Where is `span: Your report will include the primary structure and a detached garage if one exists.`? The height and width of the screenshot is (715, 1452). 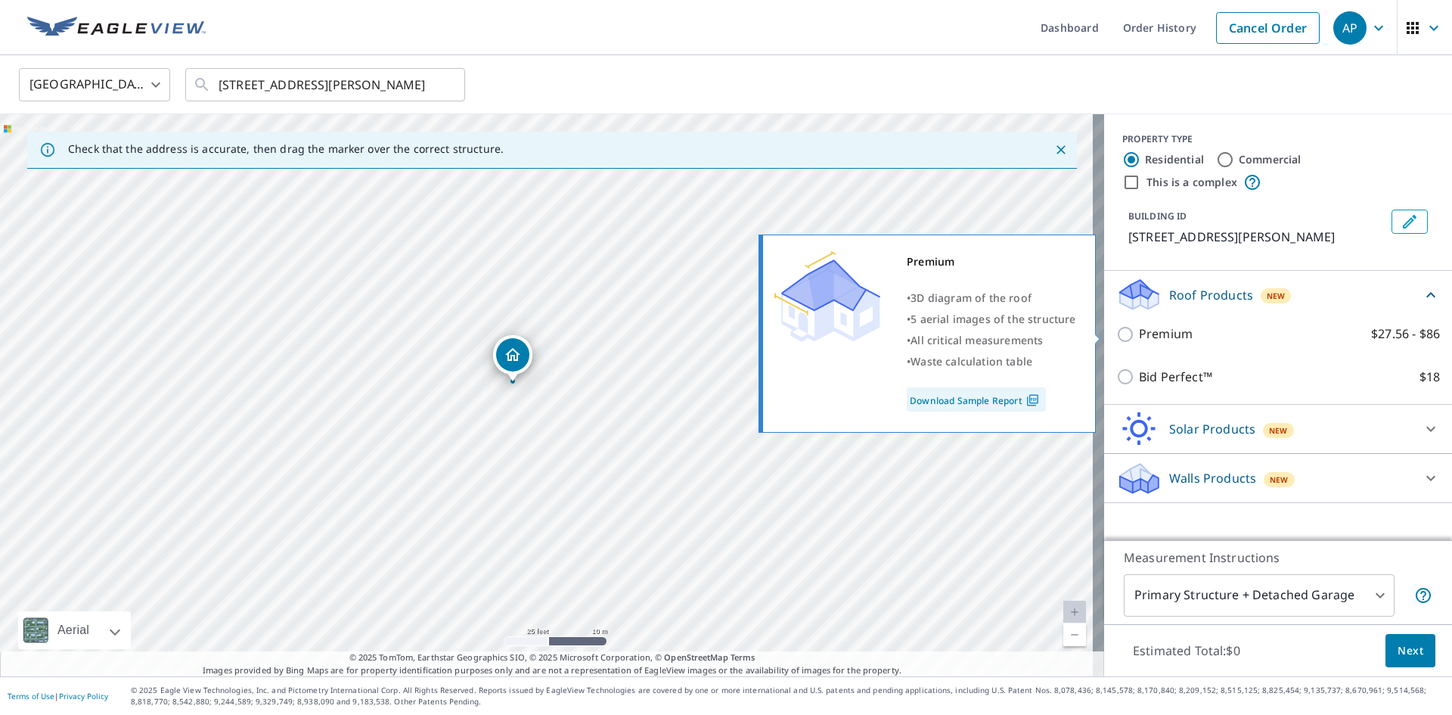
span: Your report will include the primary structure and a detached garage if one exists. is located at coordinates (1423, 595).